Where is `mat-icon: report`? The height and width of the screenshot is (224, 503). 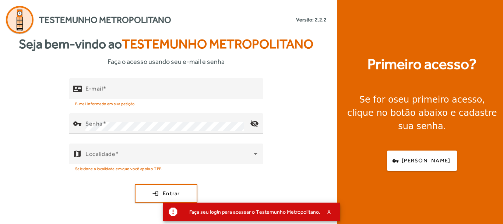
mat-icon: report is located at coordinates (173, 211).